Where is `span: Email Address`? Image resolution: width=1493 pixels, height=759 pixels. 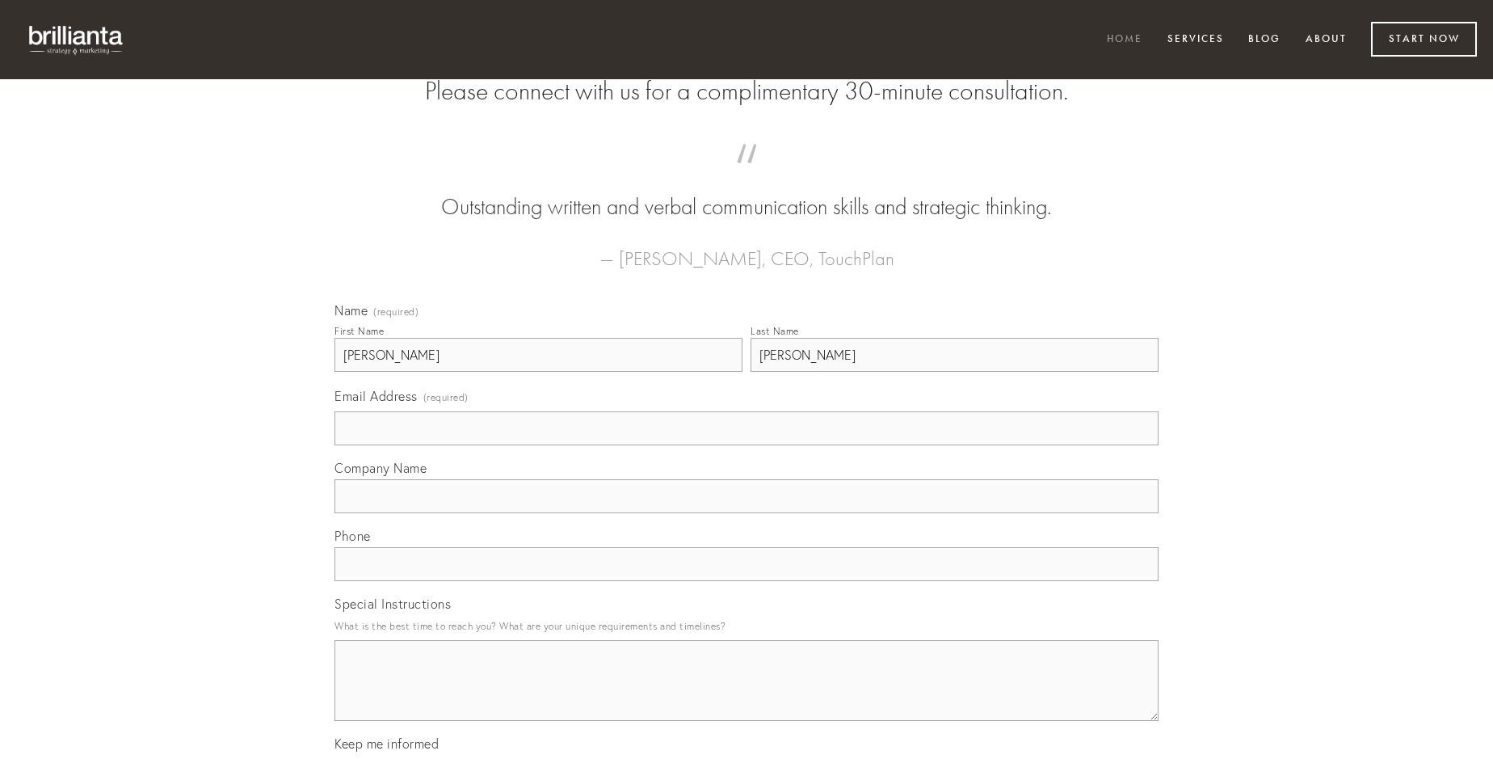 span: Email Address is located at coordinates (376, 396).